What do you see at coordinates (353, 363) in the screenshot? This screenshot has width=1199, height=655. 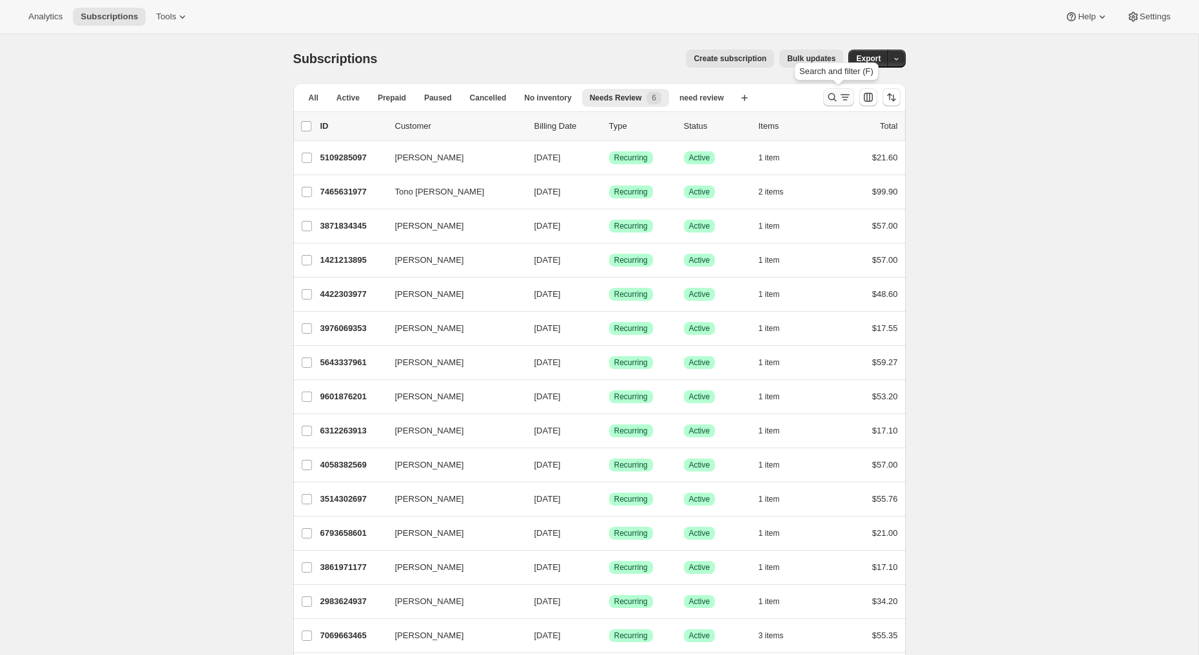 I see `p: 5643337961` at bounding box center [353, 363].